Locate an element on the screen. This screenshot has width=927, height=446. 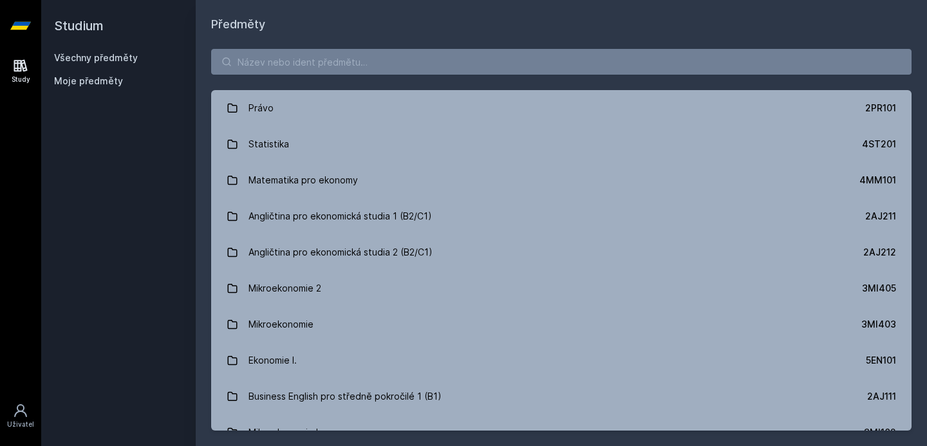
div: 3MI403 is located at coordinates (879, 324).